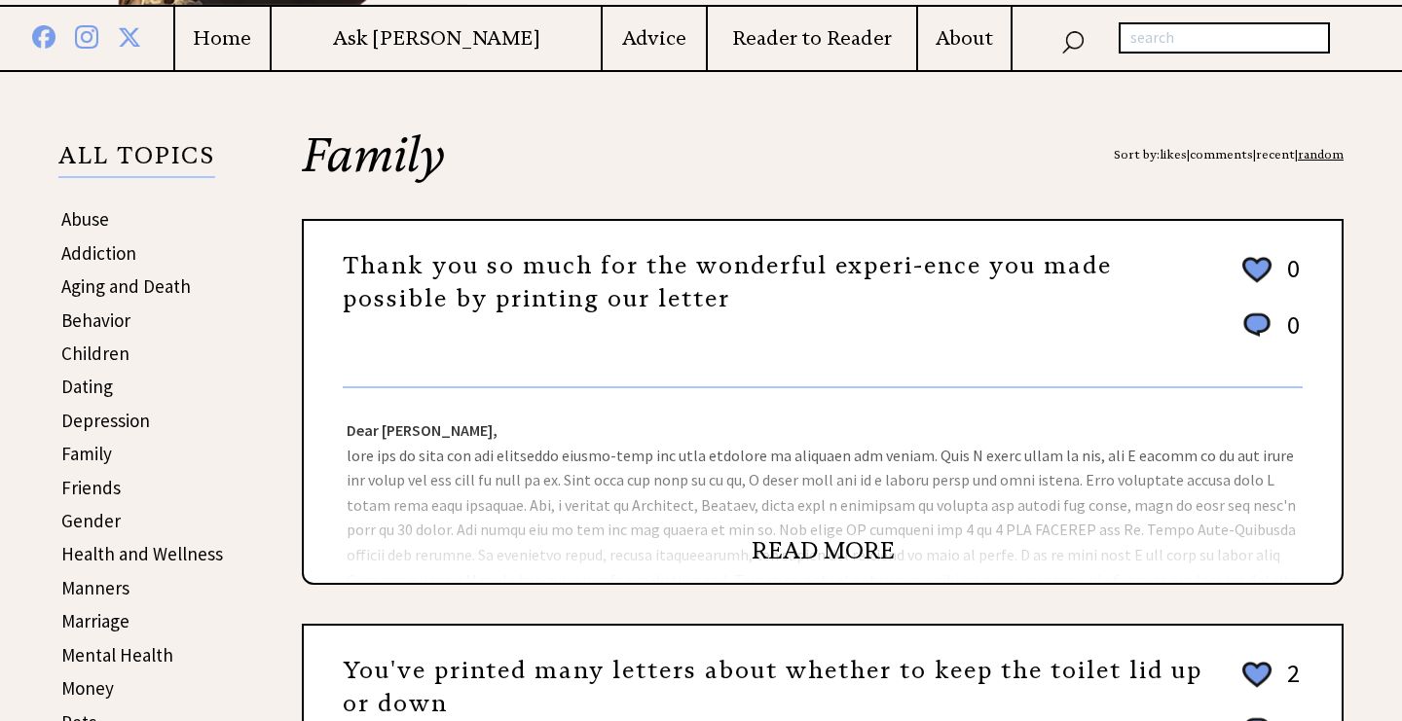  I want to click on h2: Family, so click(823, 175).